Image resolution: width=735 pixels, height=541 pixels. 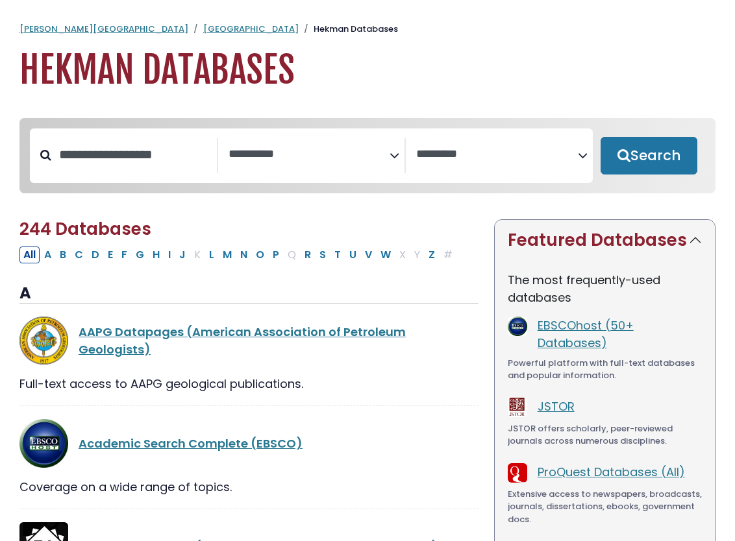 What do you see at coordinates (323, 255) in the screenshot?
I see `button: Filter Results S` at bounding box center [323, 255].